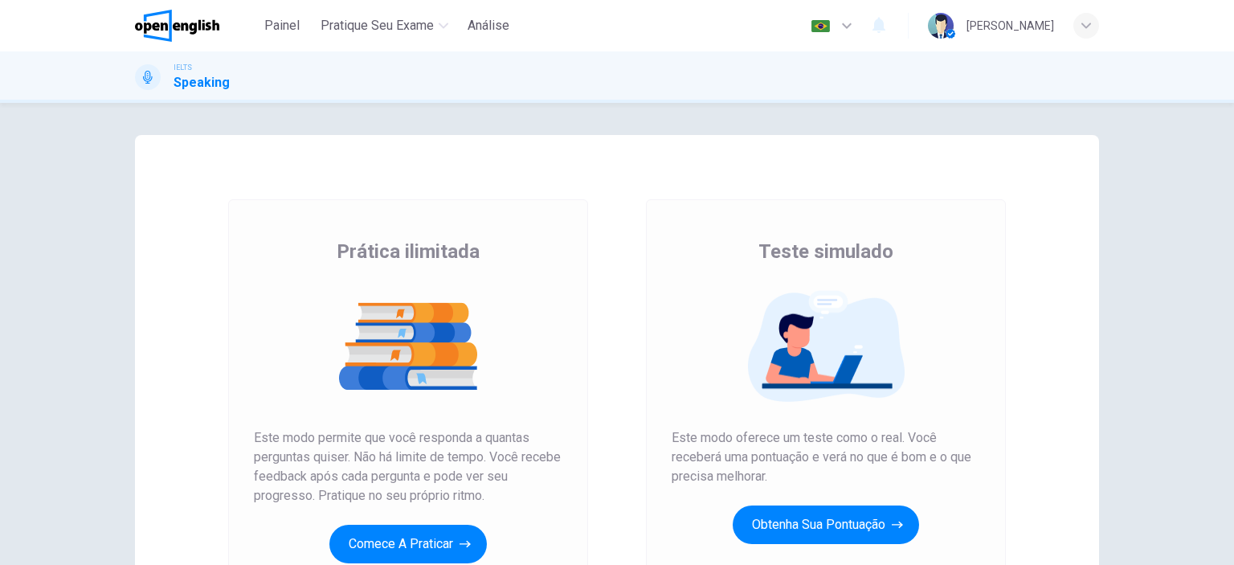 This screenshot has width=1234, height=565. What do you see at coordinates (182, 67) in the screenshot?
I see `span: IELTS` at bounding box center [182, 67].